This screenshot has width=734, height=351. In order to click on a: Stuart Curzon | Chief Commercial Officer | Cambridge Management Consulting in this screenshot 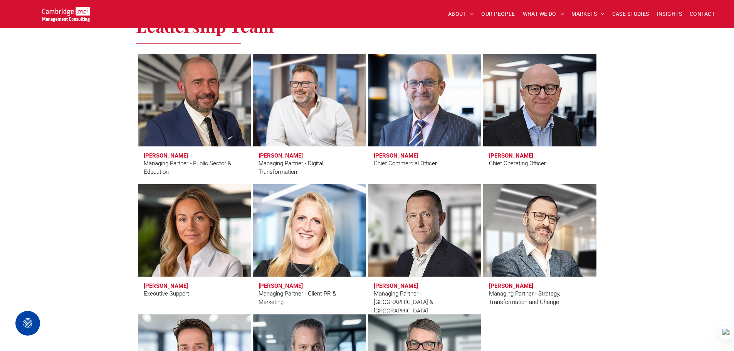, I will do `click(425, 100)`.